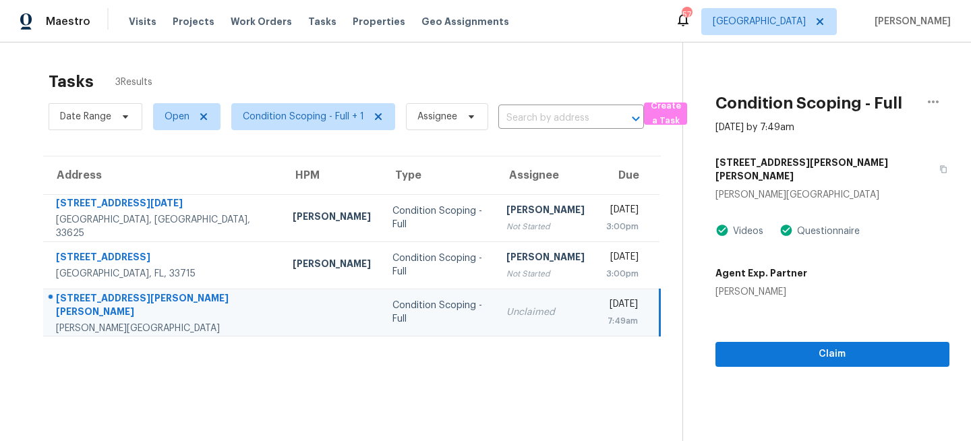  Describe the element at coordinates (832, 354) in the screenshot. I see `span: Claim` at that location.